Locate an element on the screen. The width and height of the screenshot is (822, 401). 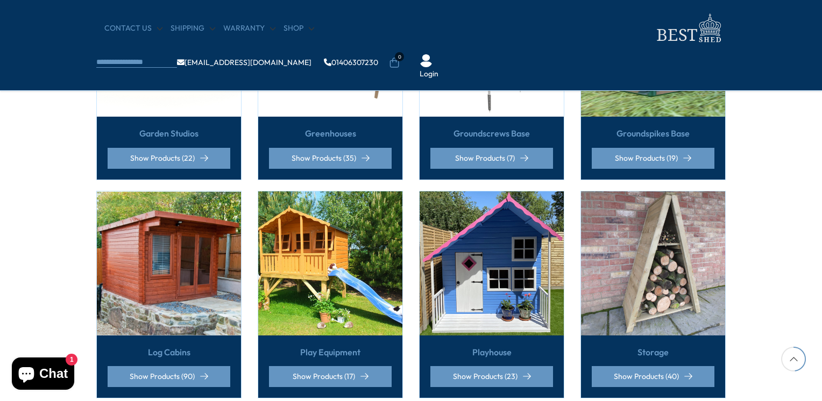
a: Show Products (17) is located at coordinates (330, 377).